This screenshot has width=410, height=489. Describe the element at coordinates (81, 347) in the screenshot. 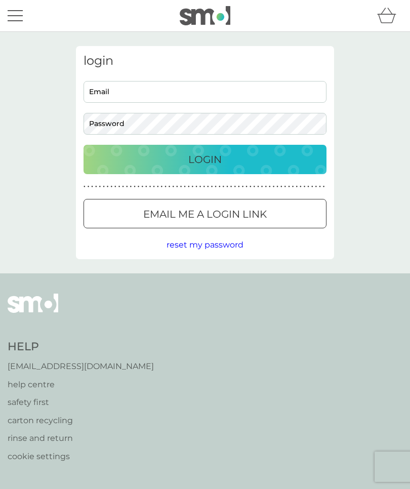

I see `h4: Help` at that location.